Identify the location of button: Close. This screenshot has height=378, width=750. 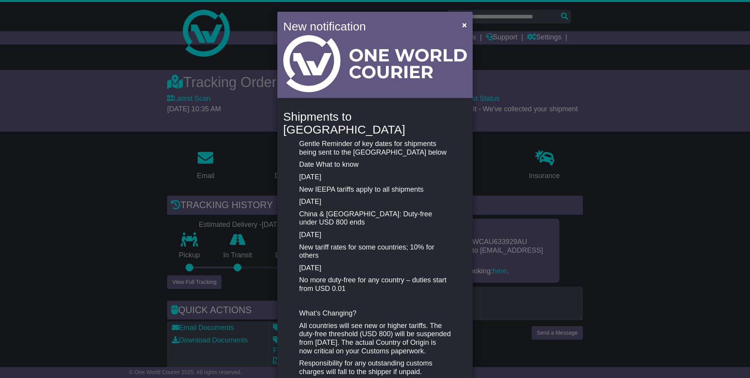
(464, 25).